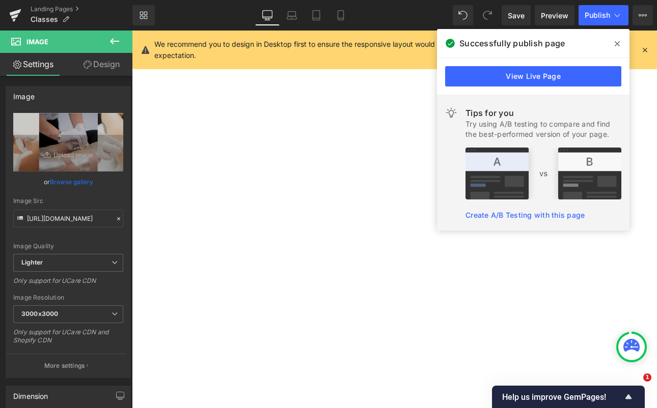 This screenshot has height=408, width=657. I want to click on b: Lighter, so click(32, 262).